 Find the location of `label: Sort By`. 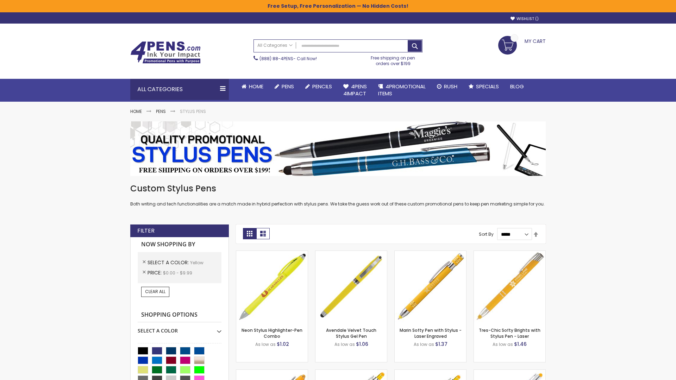

label: Sort By is located at coordinates (487, 234).